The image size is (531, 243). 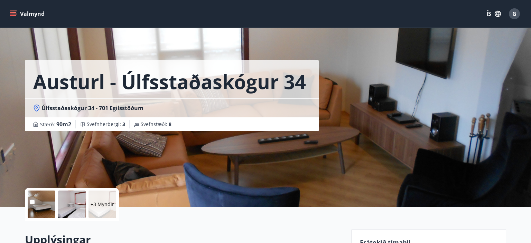 What do you see at coordinates (156, 124) in the screenshot?
I see `span: Svefnstæði :` at bounding box center [156, 124].